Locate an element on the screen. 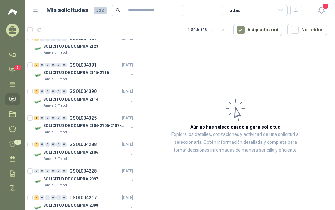 This screenshot has height=210, width=335. p: GSOL004288 is located at coordinates (83, 144).